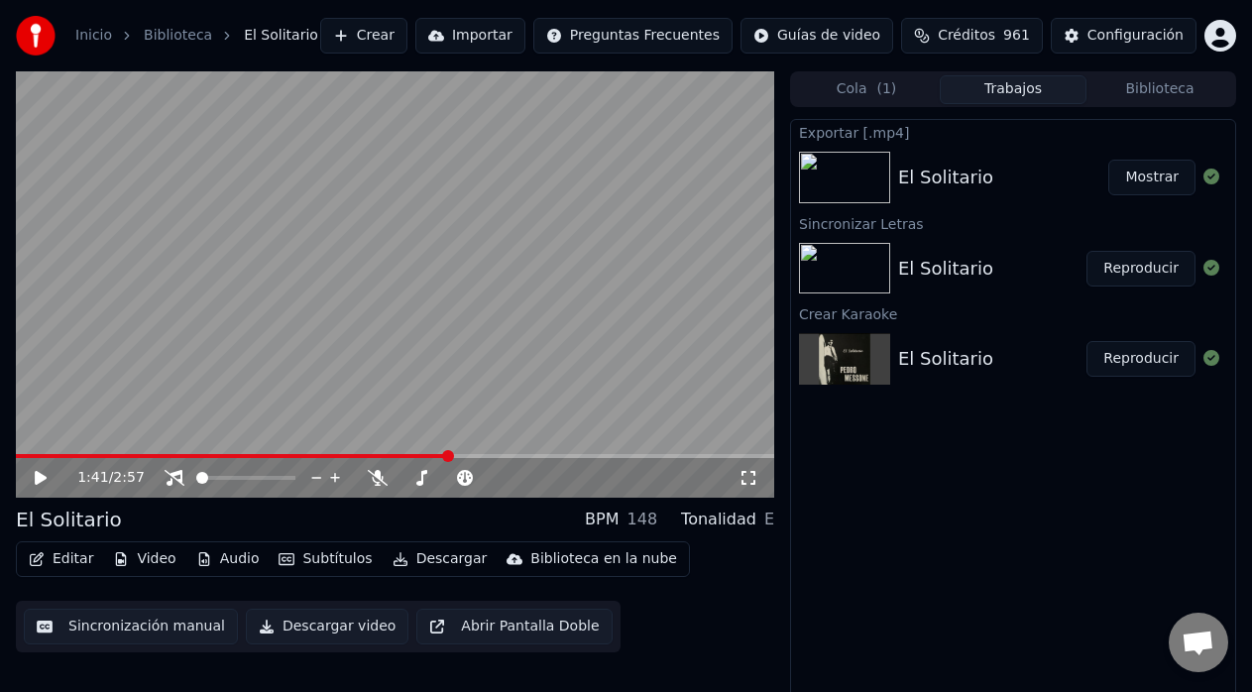  I want to click on button: Trabajos, so click(1013, 89).